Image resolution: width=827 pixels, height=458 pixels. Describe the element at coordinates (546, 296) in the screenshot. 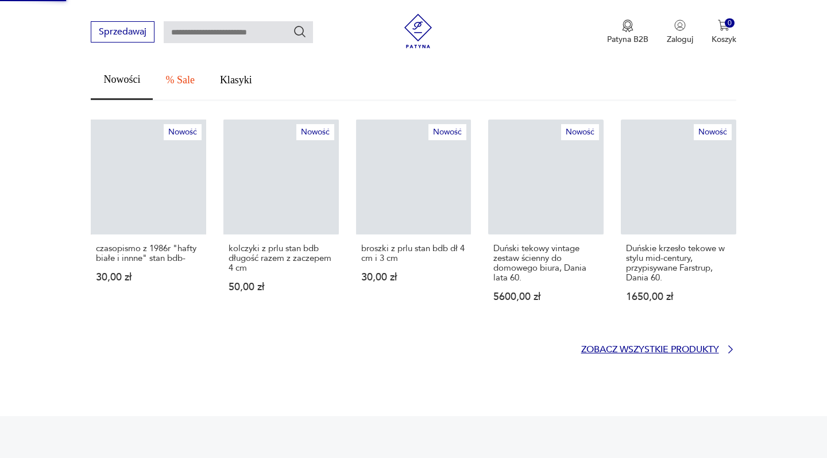

I see `p: 5600,00 zł` at that location.